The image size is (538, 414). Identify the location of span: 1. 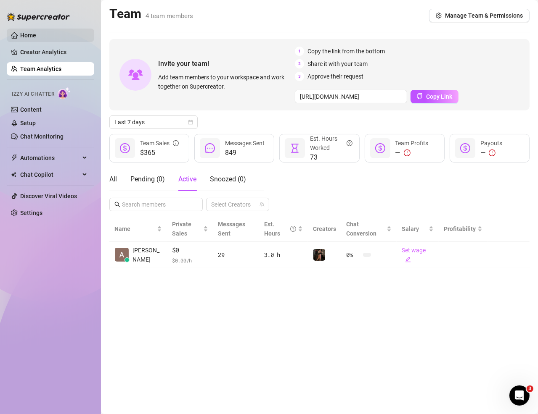
(299, 51).